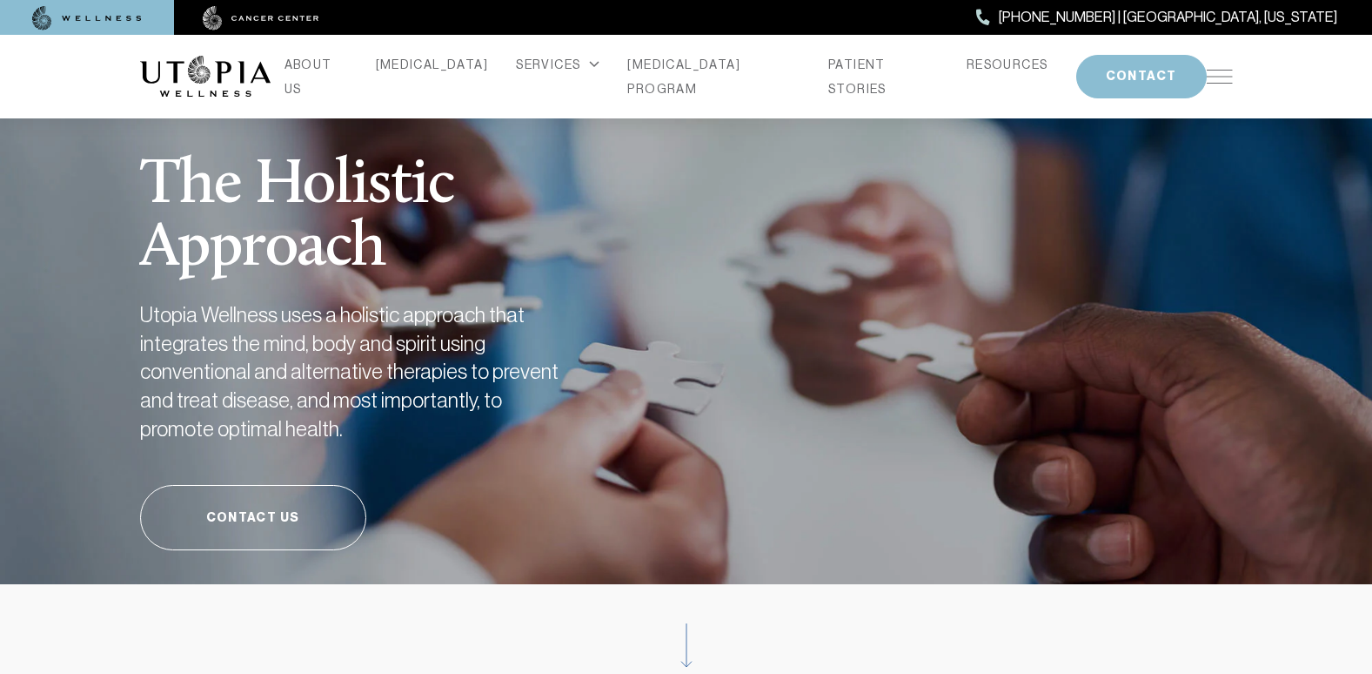 The width and height of the screenshot is (1372, 674). I want to click on img: wellness, so click(87, 18).